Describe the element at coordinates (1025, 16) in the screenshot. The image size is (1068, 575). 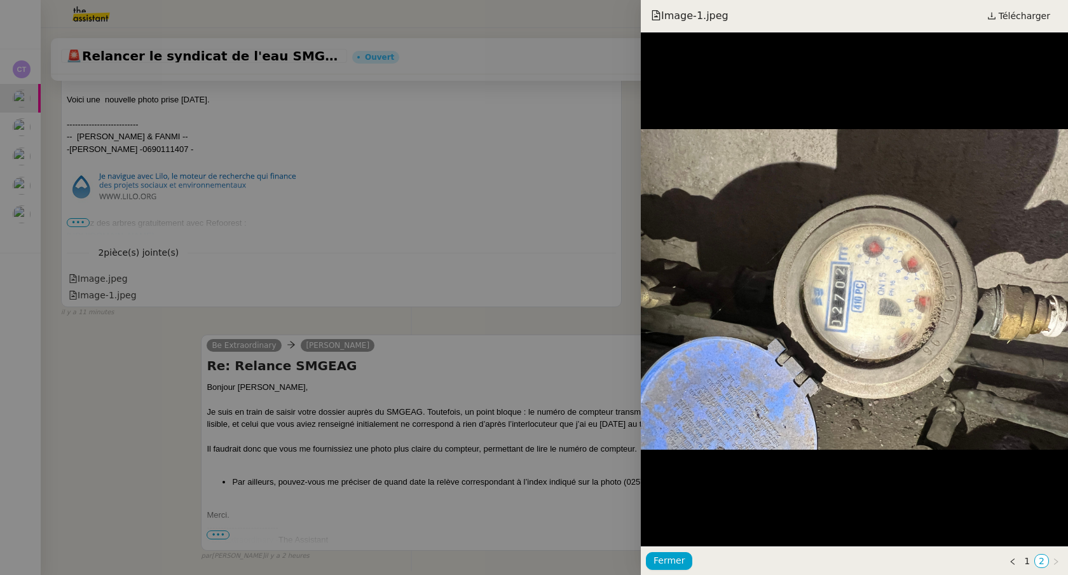
I see `span: Télécharger` at that location.